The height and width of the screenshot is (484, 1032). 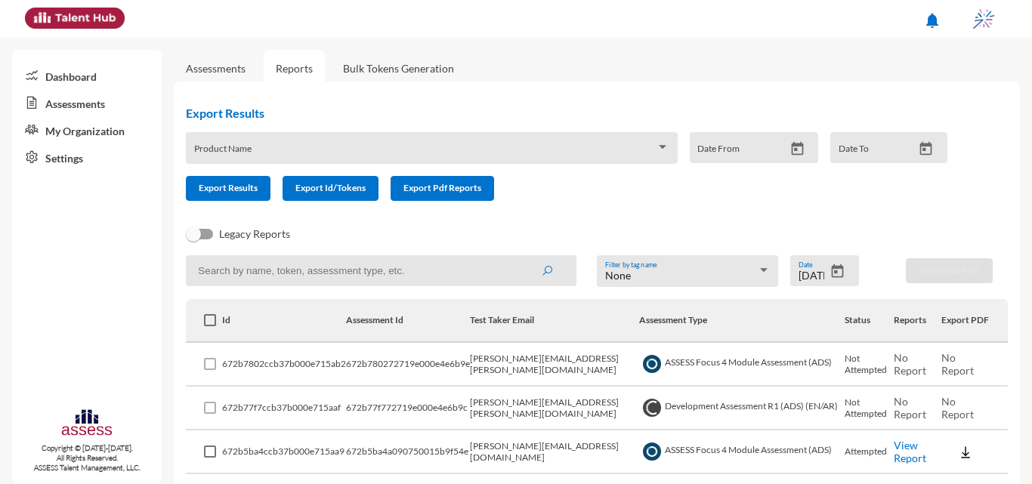 I want to click on span: Export Id/Tokens, so click(x=330, y=187).